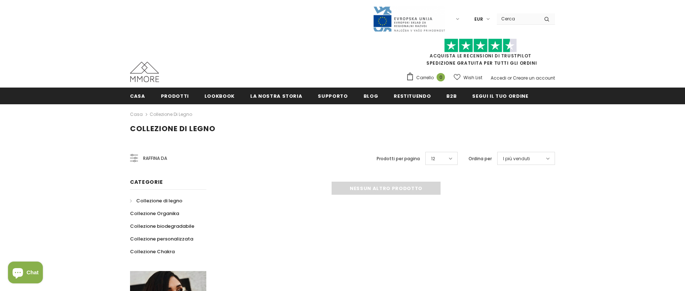 This screenshot has width=685, height=291. Describe the element at coordinates (441, 77) in the screenshot. I see `span: 0` at that location.